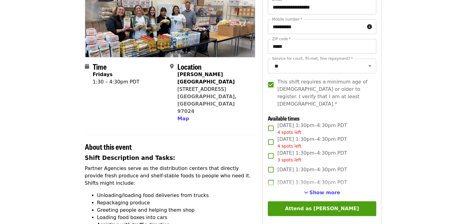 The image size is (466, 224). Describe the element at coordinates (370, 66) in the screenshot. I see `button: Open` at that location.